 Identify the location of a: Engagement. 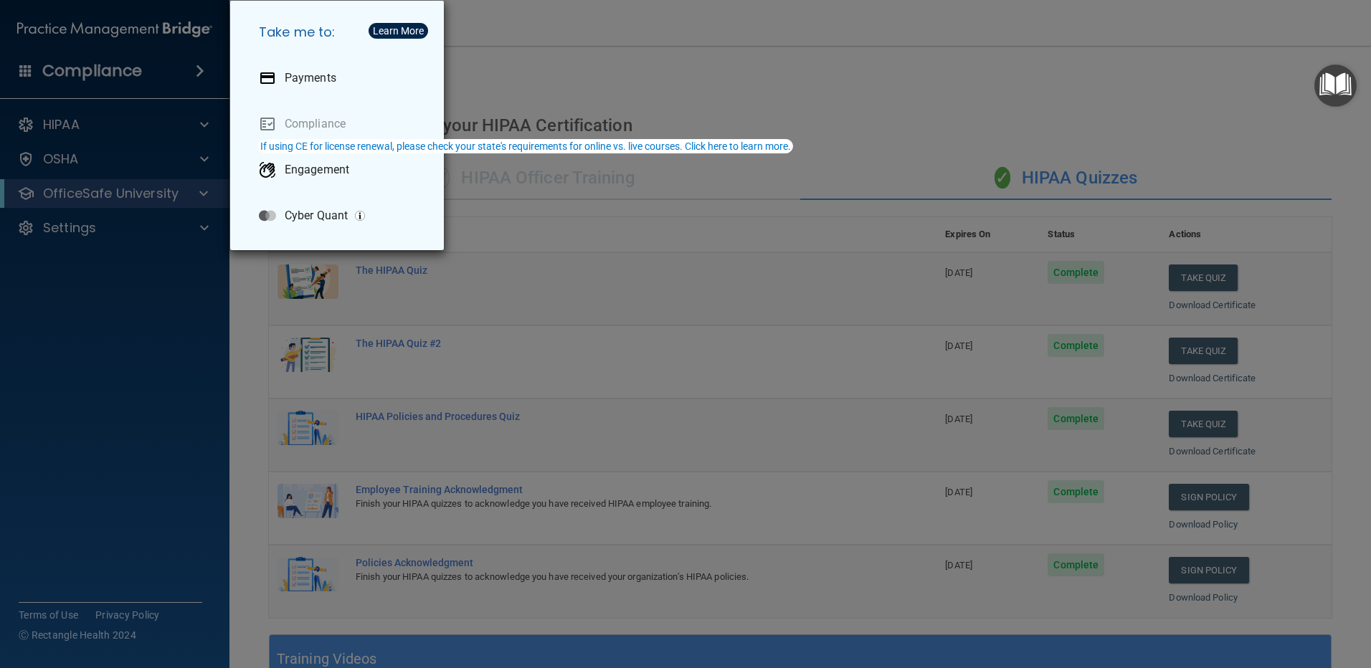
(340, 170).